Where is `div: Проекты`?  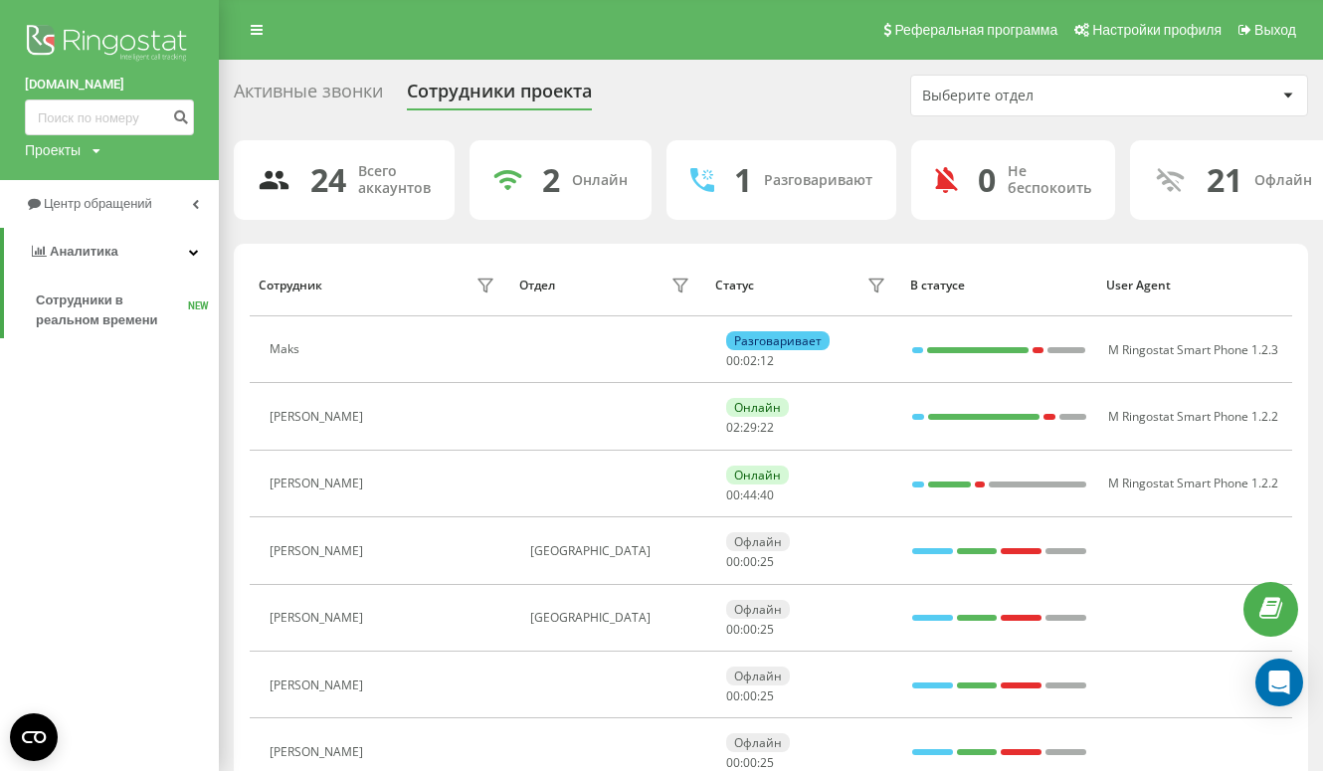 div: Проекты is located at coordinates (53, 150).